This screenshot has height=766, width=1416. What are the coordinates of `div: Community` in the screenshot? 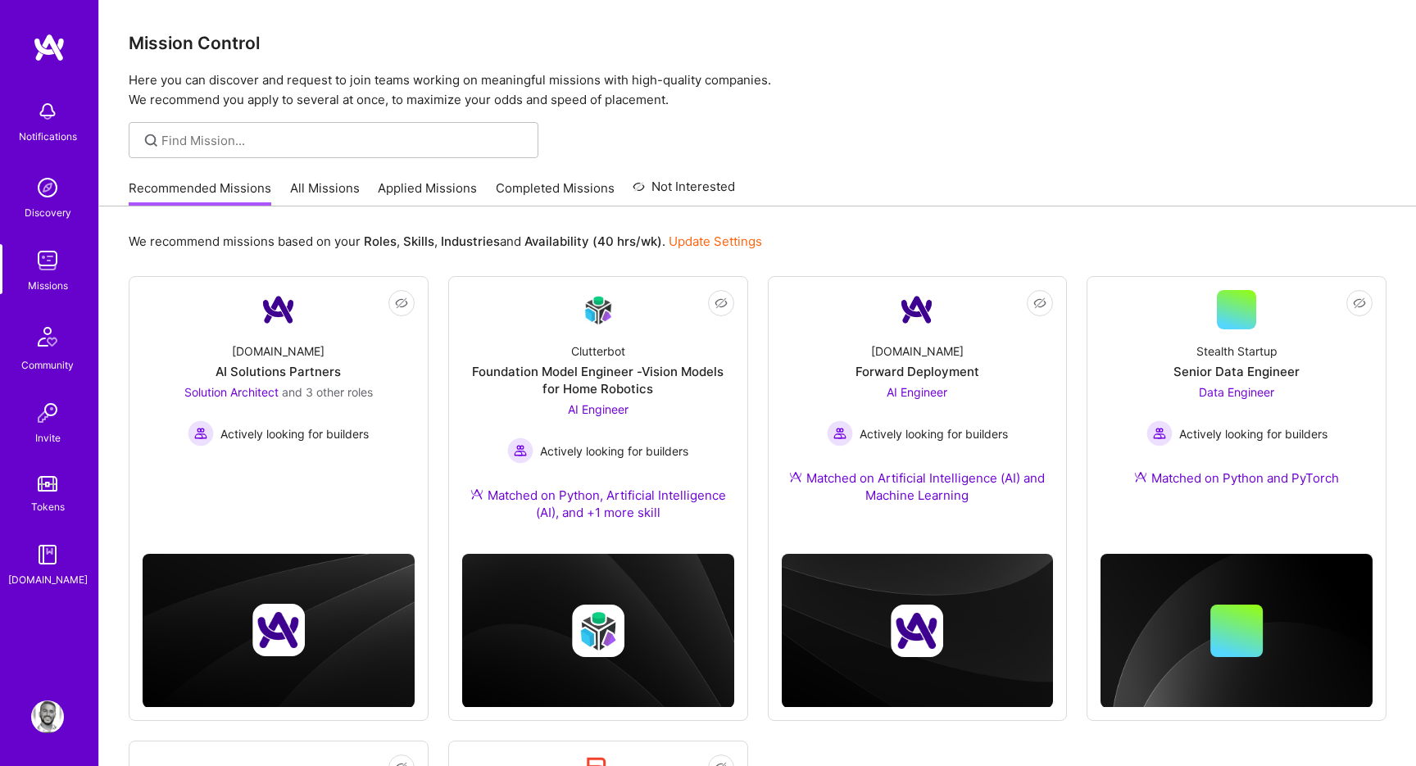 It's located at (48, 365).